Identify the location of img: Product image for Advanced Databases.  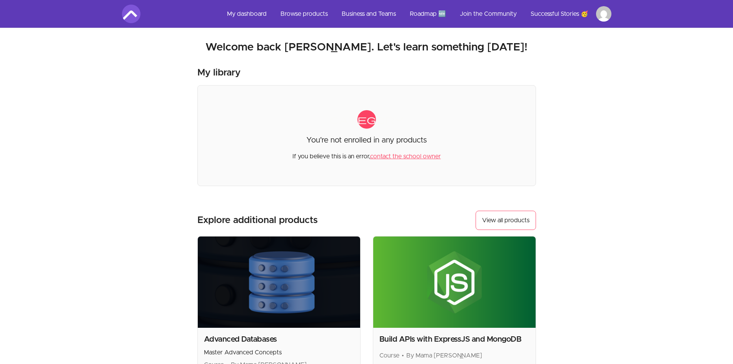
(279, 282).